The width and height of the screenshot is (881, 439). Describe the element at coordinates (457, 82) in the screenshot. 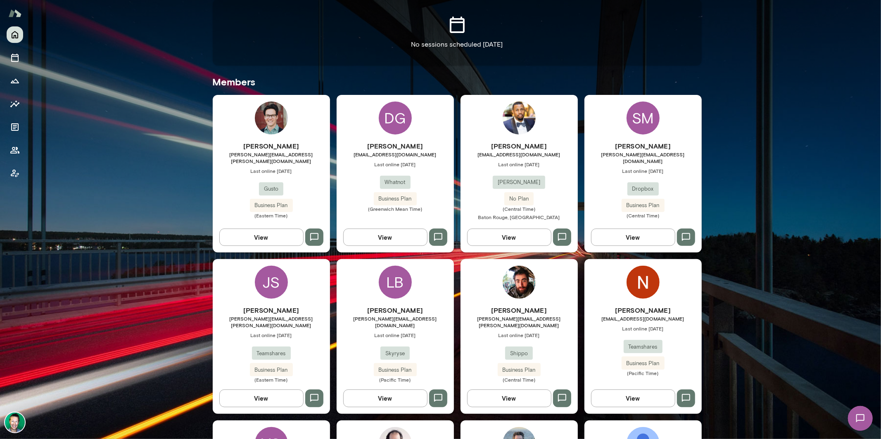

I see `h5: Members` at that location.